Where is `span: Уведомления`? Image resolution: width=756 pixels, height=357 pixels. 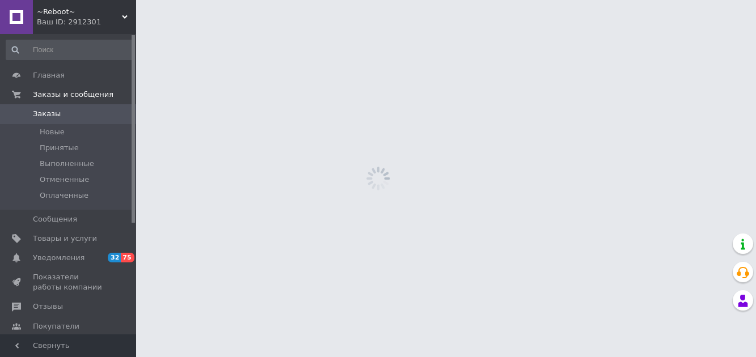 span: Уведомления is located at coordinates (58, 258).